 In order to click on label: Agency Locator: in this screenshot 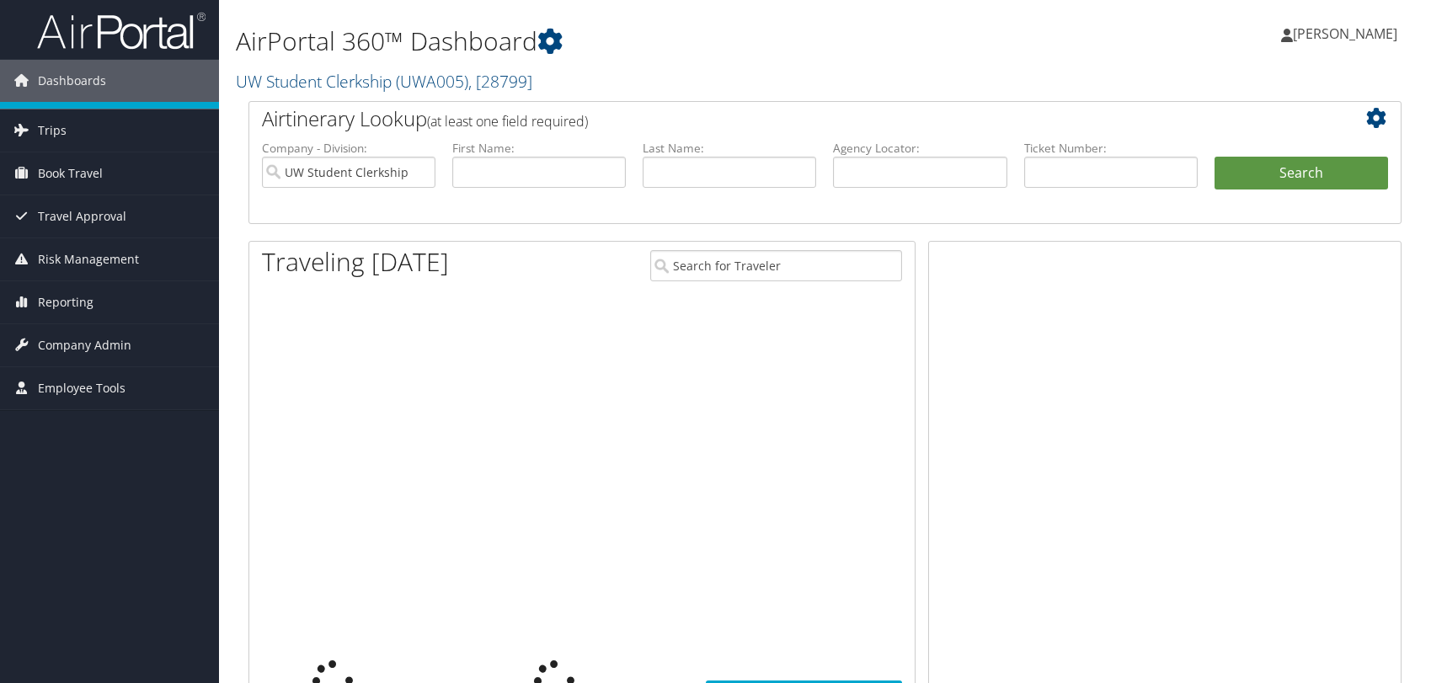, I will do `click(920, 148)`.